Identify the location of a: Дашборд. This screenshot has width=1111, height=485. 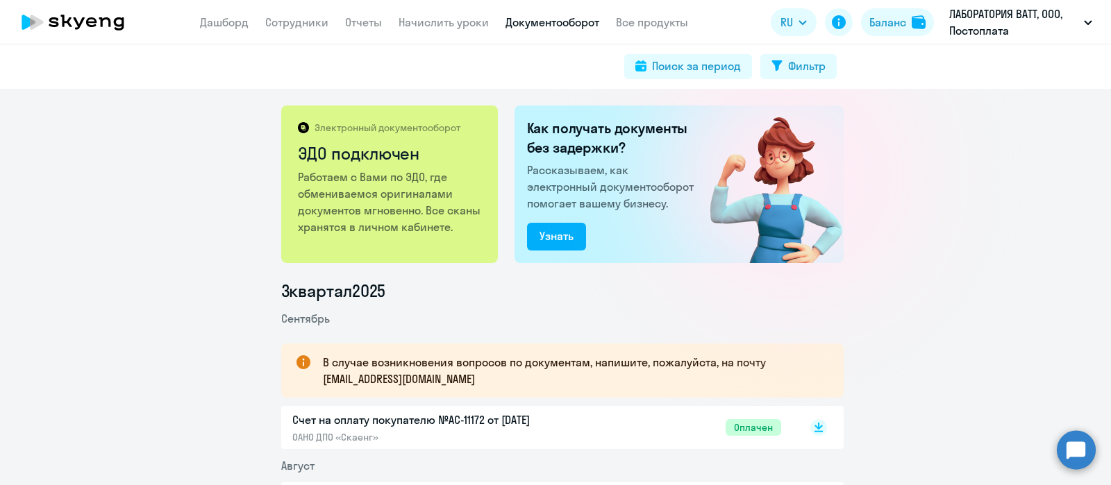
(224, 22).